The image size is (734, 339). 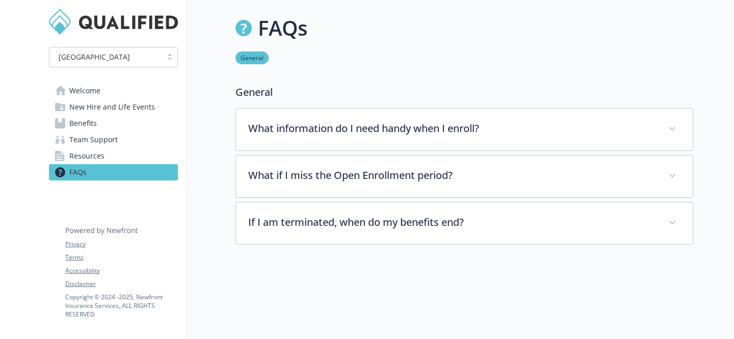 What do you see at coordinates (113, 91) in the screenshot?
I see `a: Welcome` at bounding box center [113, 91].